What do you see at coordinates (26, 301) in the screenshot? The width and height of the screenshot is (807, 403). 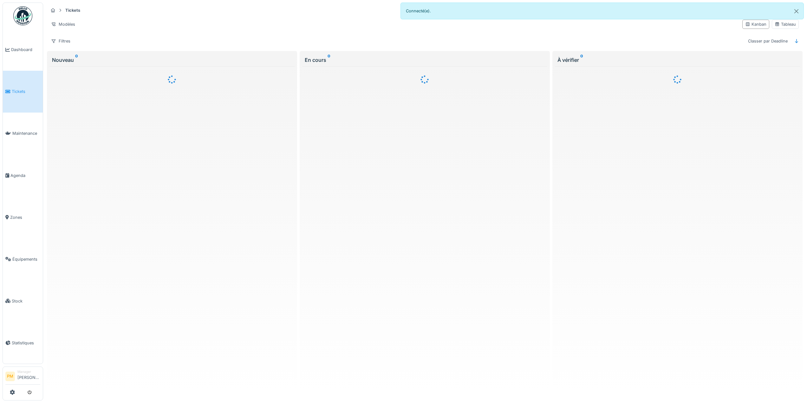 I see `span: Stock` at bounding box center [26, 301].